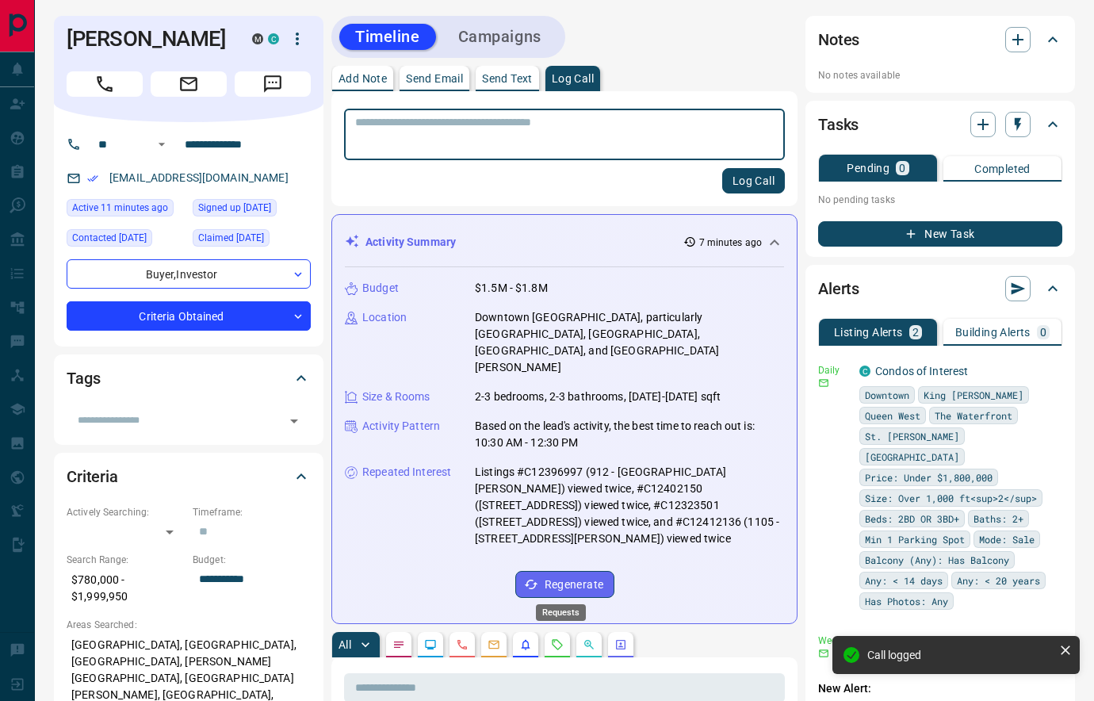 The height and width of the screenshot is (701, 1094). What do you see at coordinates (887, 395) in the screenshot?
I see `span: Downtown` at bounding box center [887, 395].